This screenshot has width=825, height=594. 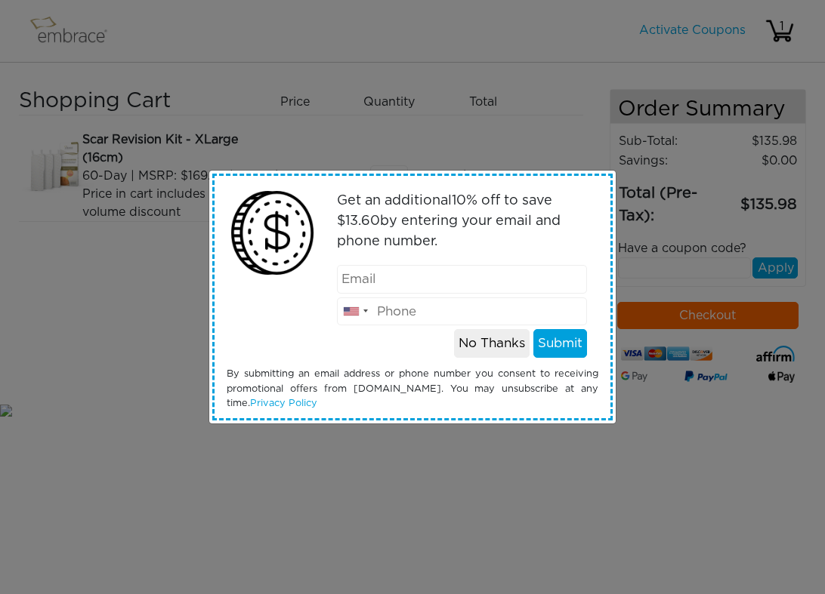 I want to click on div: United States: +1, so click(x=355, y=312).